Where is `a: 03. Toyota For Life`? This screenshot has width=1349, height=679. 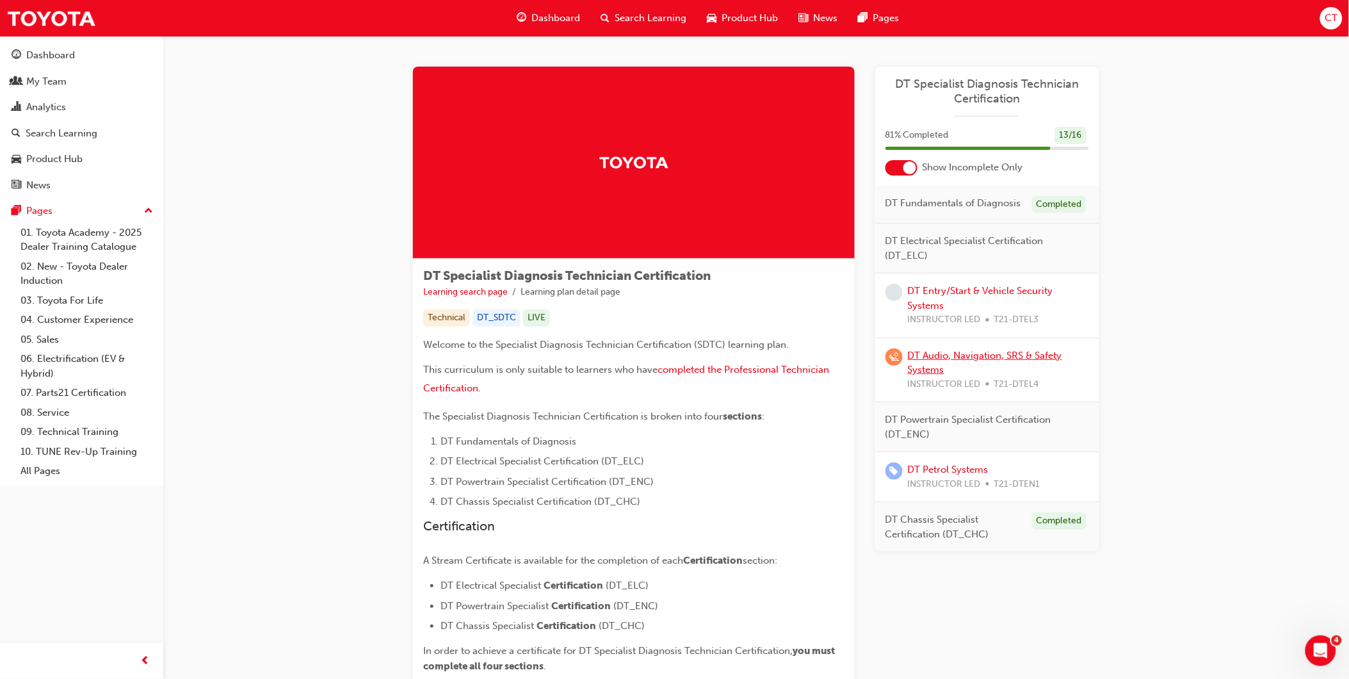
a: 03. Toyota For Life is located at coordinates (86, 300).